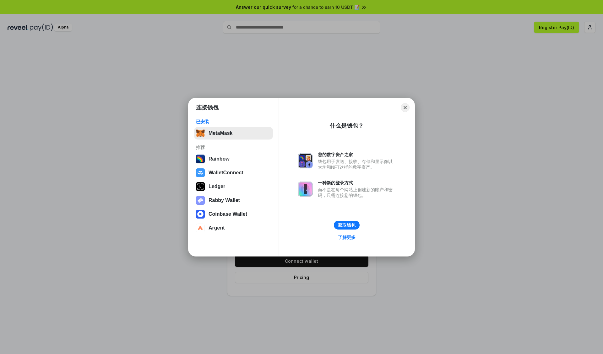 This screenshot has height=354, width=603. What do you see at coordinates (356, 193) in the screenshot?
I see `div: 而不是在每个网站上创建新的账户和密码，只需连接您的钱包。` at bounding box center [356, 193].